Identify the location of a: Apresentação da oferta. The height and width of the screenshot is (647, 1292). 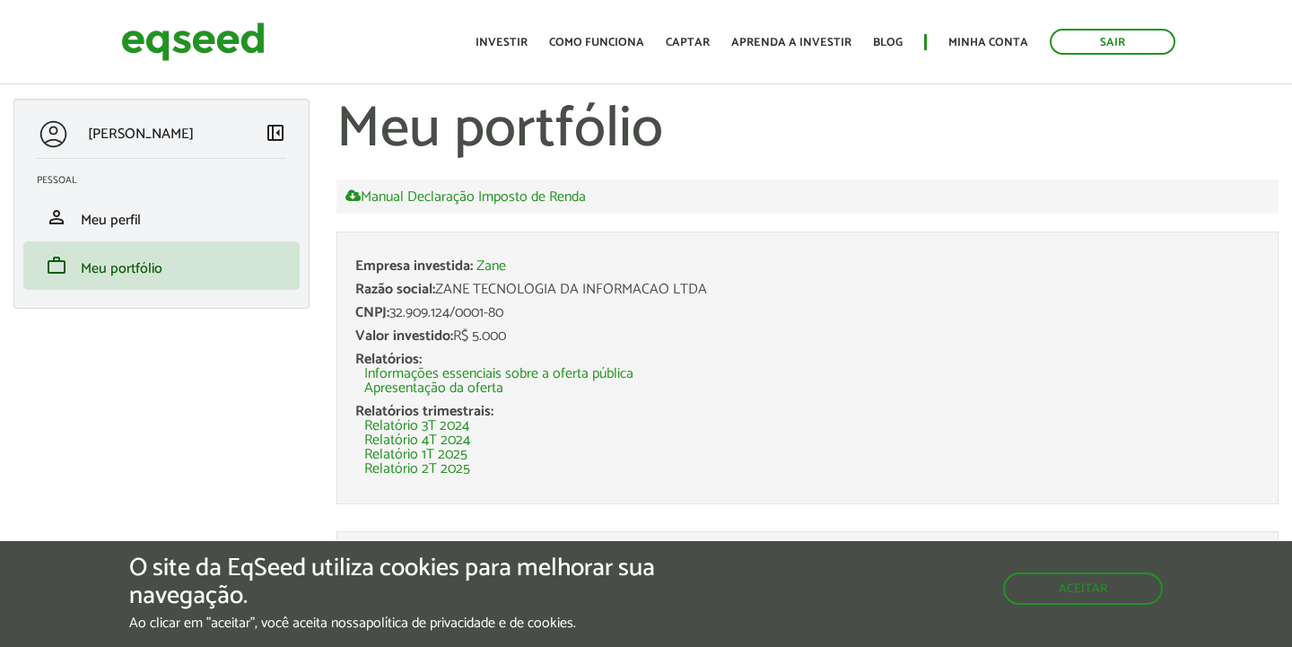
(433, 389).